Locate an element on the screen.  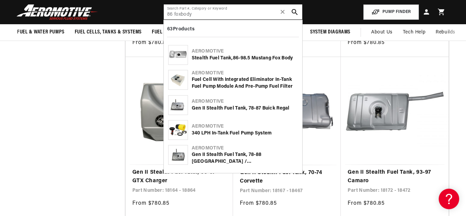
a: Gen II Stealth Fuel Tank, 70-74 Corvette is located at coordinates (287, 177).